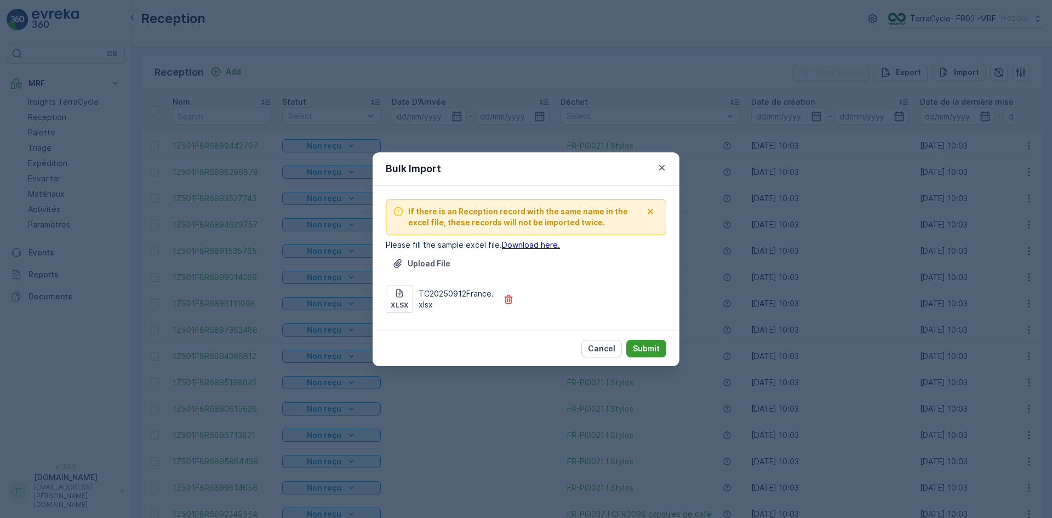  Describe the element at coordinates (458, 299) in the screenshot. I see `p: TC20250912France.xlsx` at that location.